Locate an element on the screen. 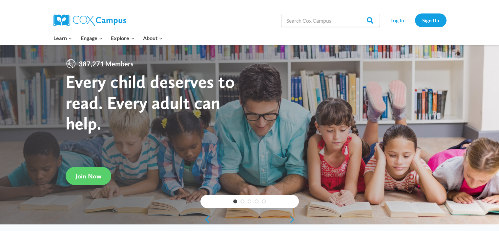 The image size is (499, 231). span: Join Now is located at coordinates (88, 176).